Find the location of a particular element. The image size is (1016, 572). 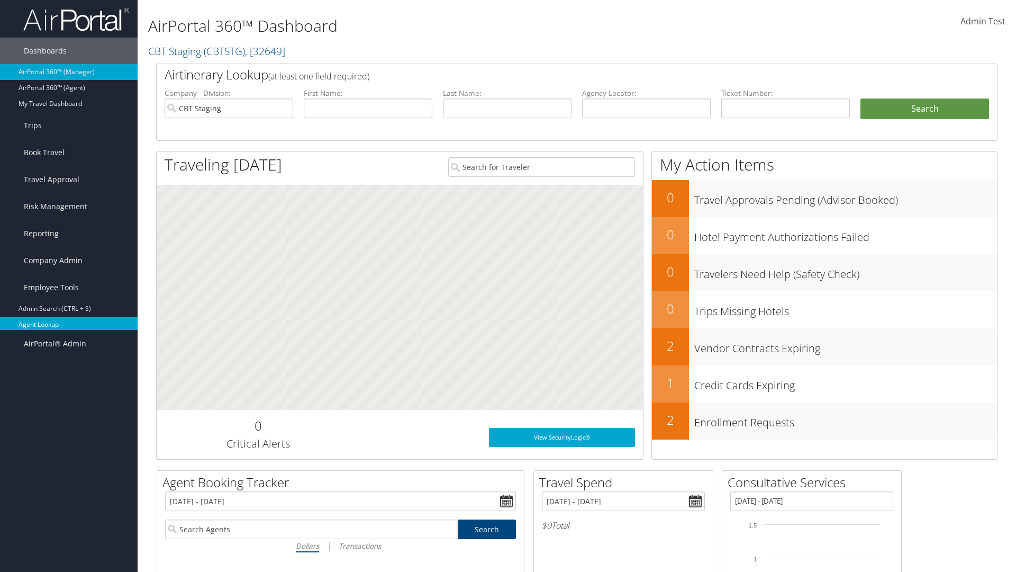

label: First Name: is located at coordinates (368, 93).